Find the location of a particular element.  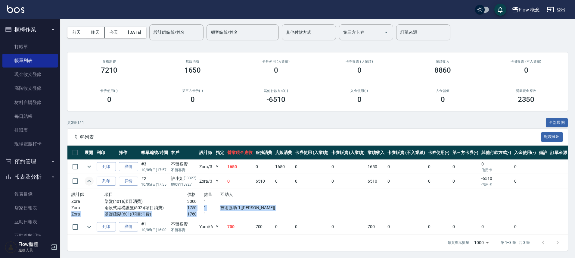

p: 10/05 (日) 16:00 is located at coordinates (154, 230).